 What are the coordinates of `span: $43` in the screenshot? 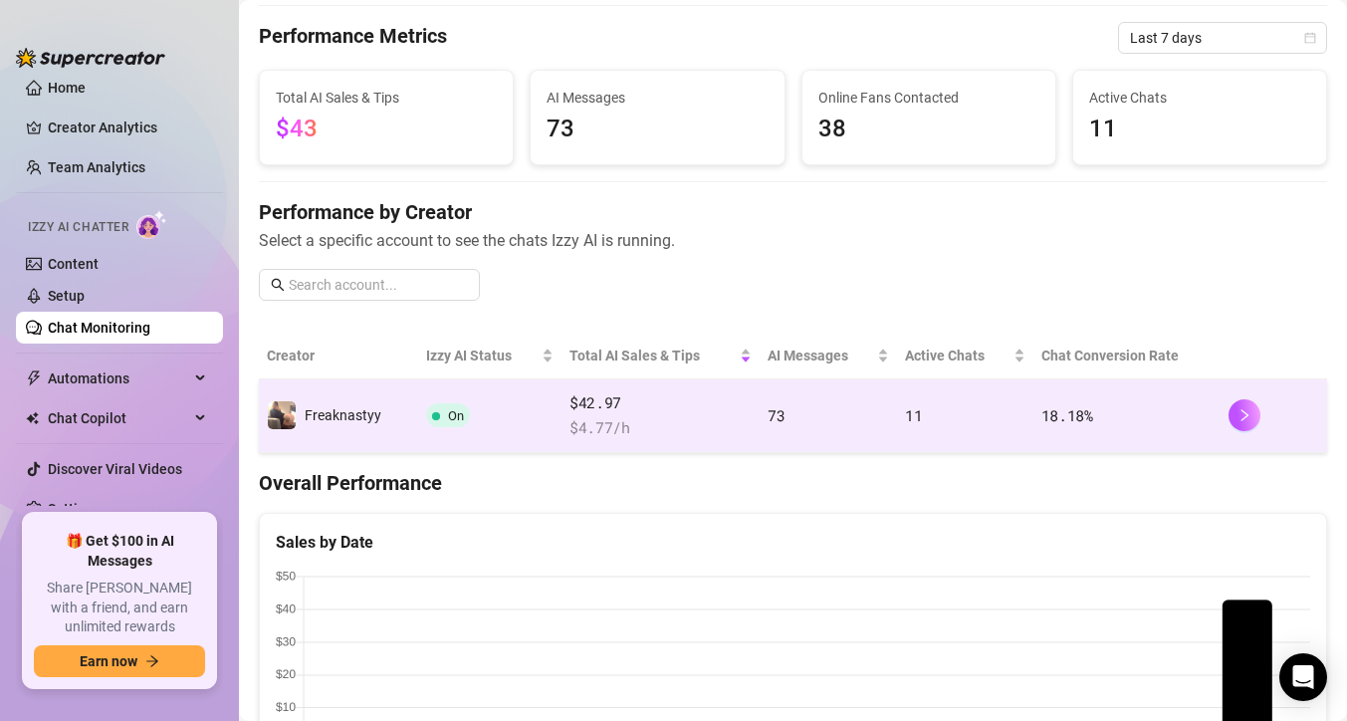 It's located at (297, 128).